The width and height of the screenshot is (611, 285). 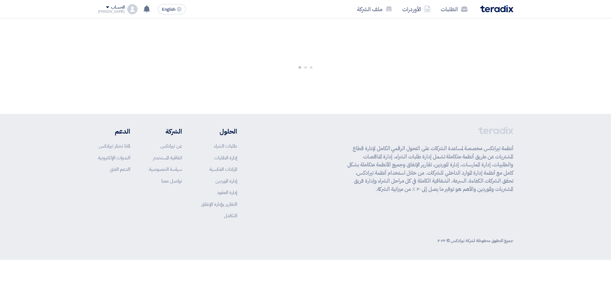 What do you see at coordinates (132, 9) in the screenshot?
I see `img: profile_test.png` at bounding box center [132, 9].